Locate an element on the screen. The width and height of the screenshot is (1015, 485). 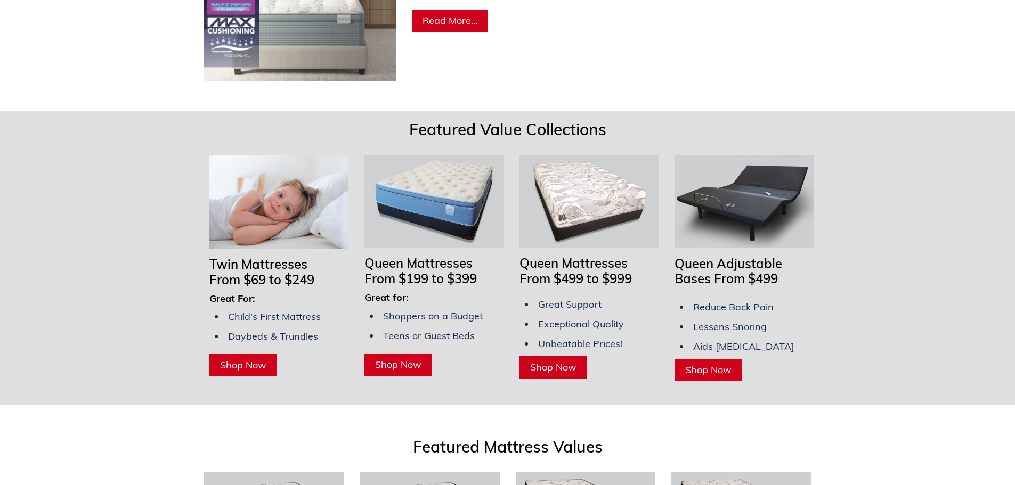
span: Queen Adjustable Bases From $499 is located at coordinates (728, 271).